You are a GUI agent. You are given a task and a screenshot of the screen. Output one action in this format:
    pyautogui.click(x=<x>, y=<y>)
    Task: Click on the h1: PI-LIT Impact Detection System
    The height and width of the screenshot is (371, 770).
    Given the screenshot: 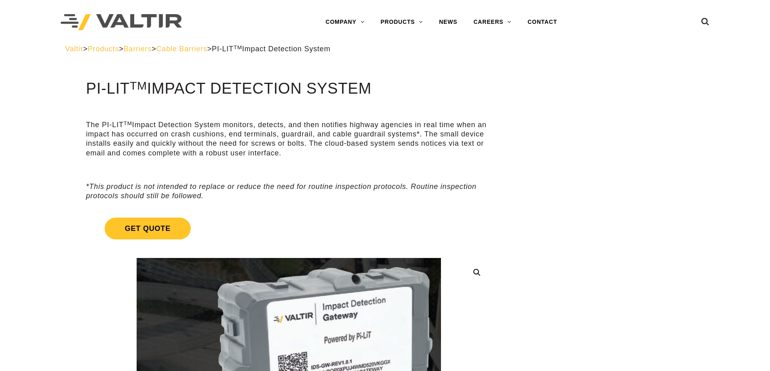 What is the action you would take?
    pyautogui.click(x=288, y=89)
    